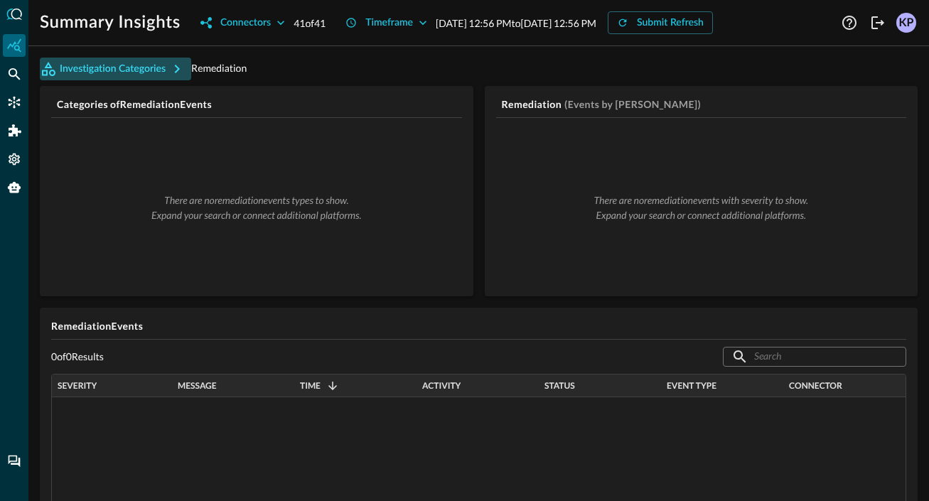 The height and width of the screenshot is (501, 929). I want to click on h5: Remediation, so click(532, 105).